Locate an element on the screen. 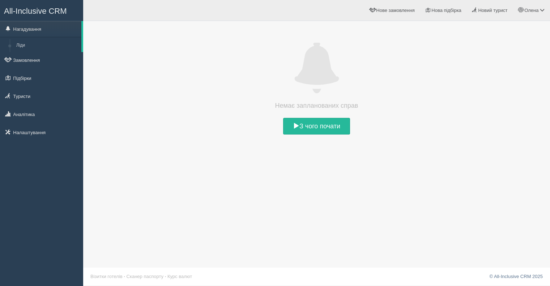 This screenshot has width=550, height=286. a: Сканер паспорту is located at coordinates (145, 276).